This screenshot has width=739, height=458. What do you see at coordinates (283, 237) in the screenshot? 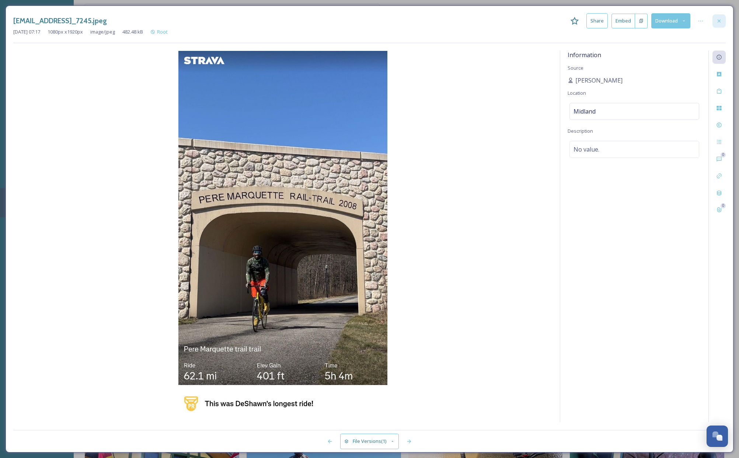
I see `img: withhayes2016%40gmail.com-IMG_7245.jpeg` at bounding box center [283, 237].